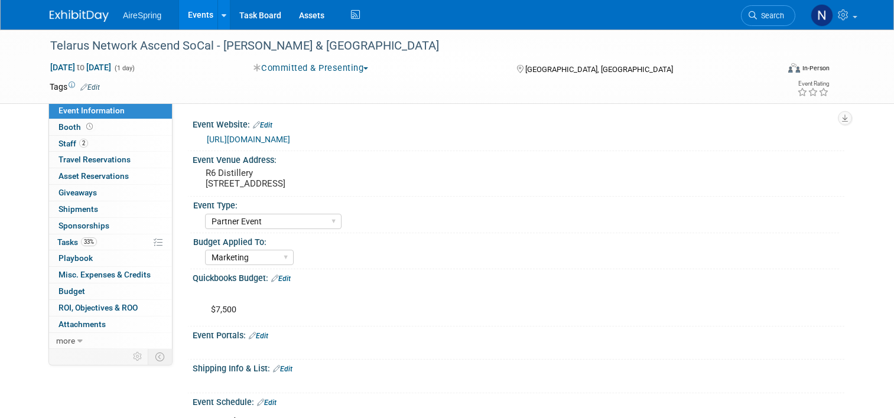 The width and height of the screenshot is (894, 418). Describe the element at coordinates (79, 16) in the screenshot. I see `img: ExhibitDay` at that location.